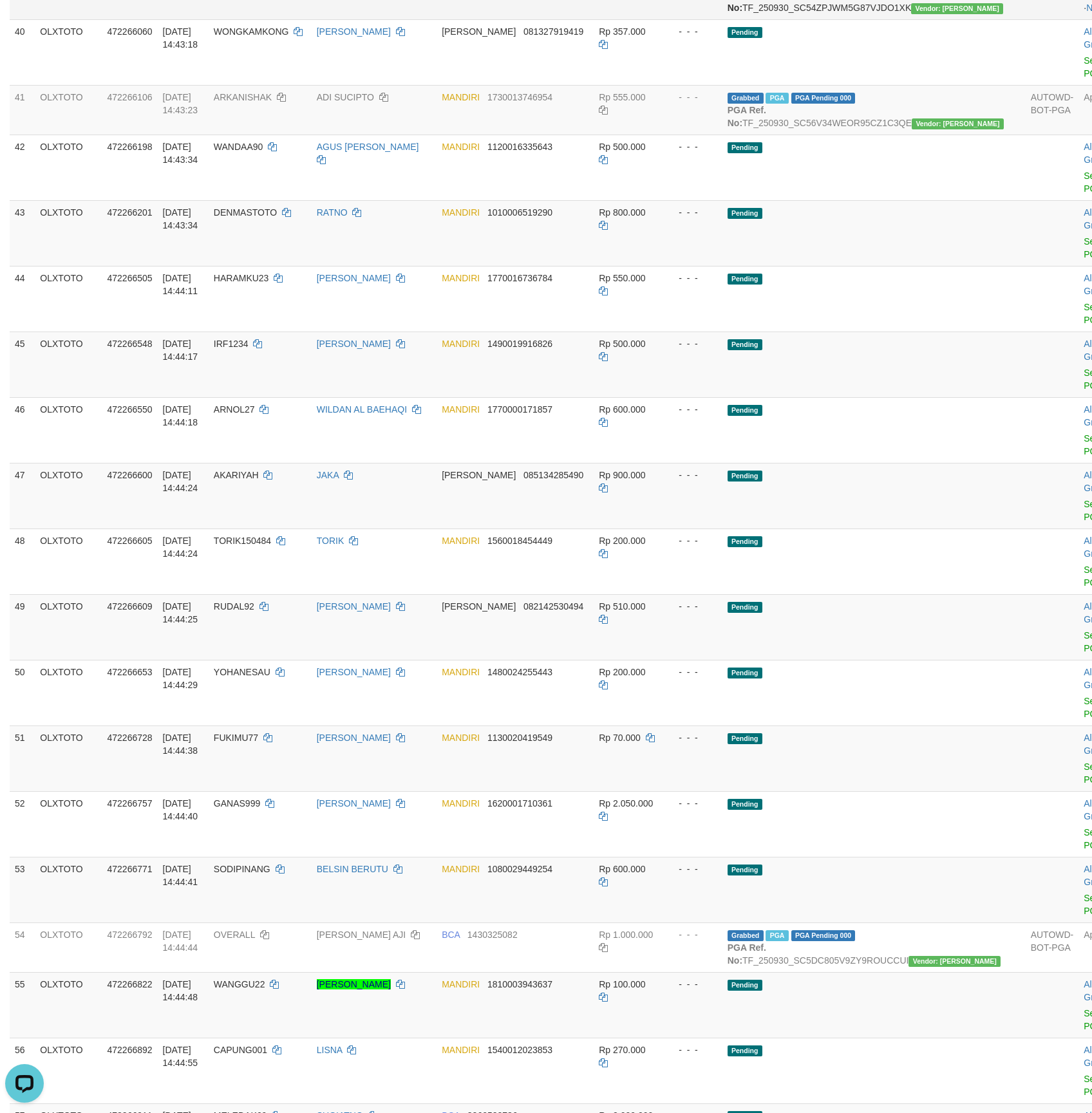 Image resolution: width=1092 pixels, height=1113 pixels. I want to click on span: Copy 1770016736784 to clipboard, so click(519, 278).